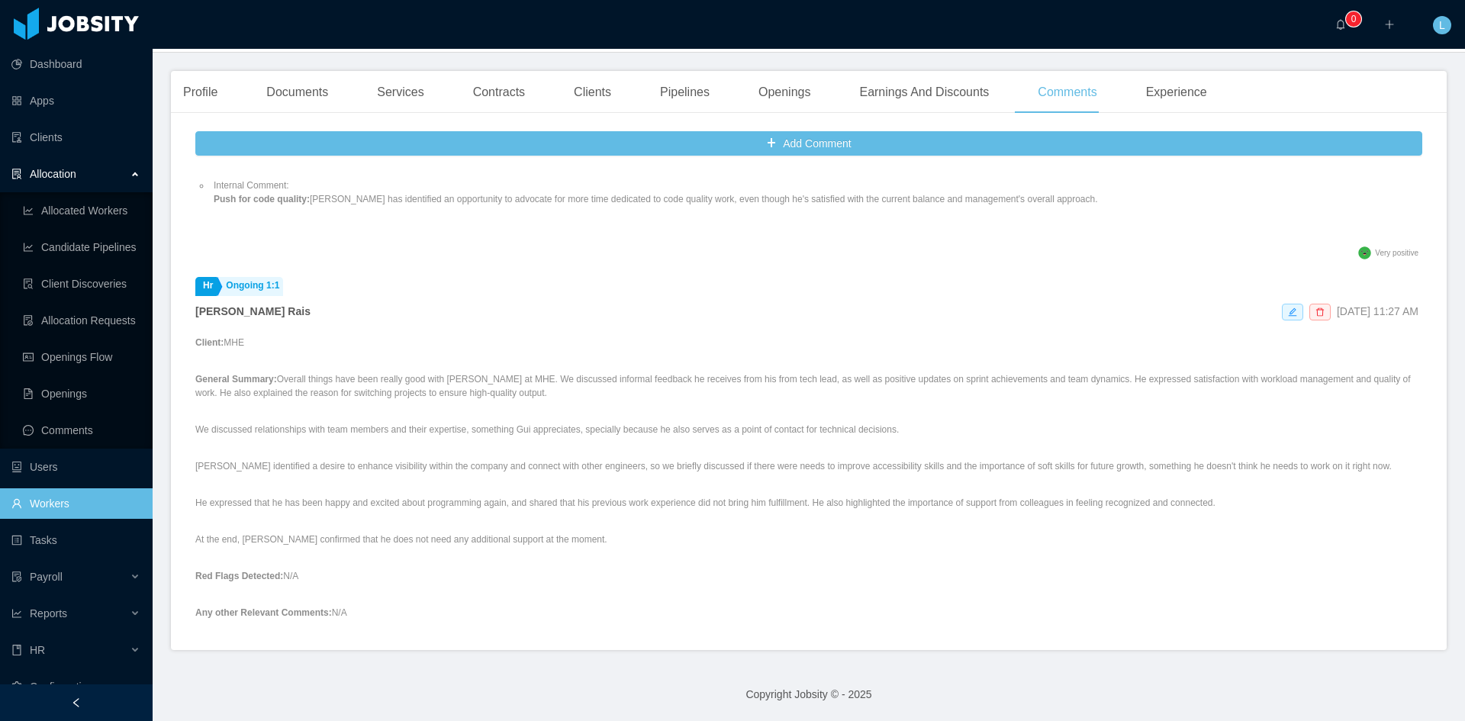 The height and width of the screenshot is (721, 1465). Describe the element at coordinates (924, 92) in the screenshot. I see `div: Earnings And Discounts` at that location.